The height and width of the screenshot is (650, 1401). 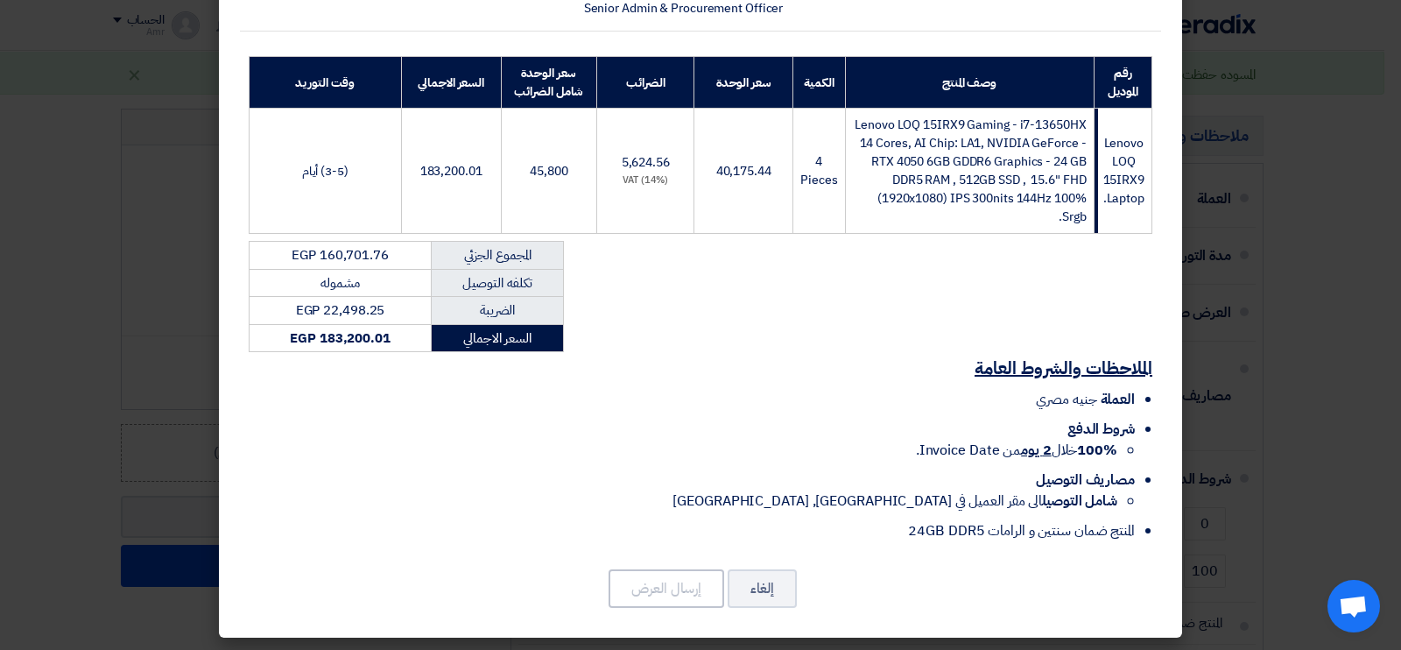 What do you see at coordinates (1354, 606) in the screenshot?
I see `div: Open chat` at bounding box center [1354, 606].